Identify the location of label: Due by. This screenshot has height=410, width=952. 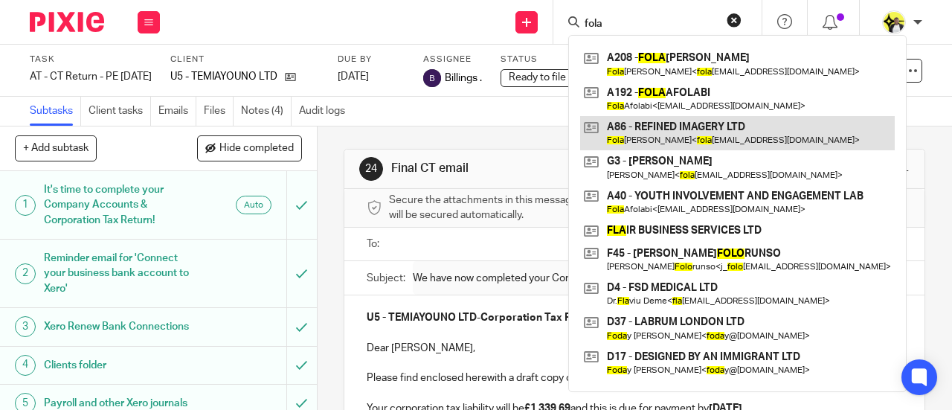
(371, 60).